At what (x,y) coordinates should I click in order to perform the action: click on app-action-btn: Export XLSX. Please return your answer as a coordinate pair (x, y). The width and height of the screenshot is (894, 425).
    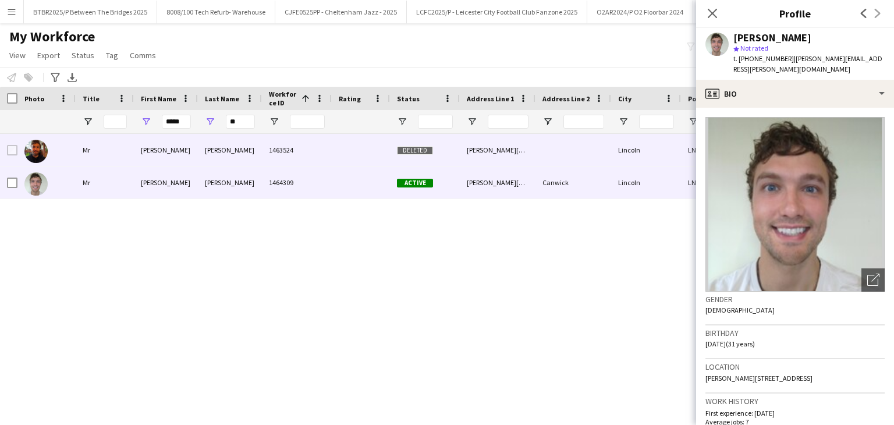
    Looking at the image, I should click on (72, 77).